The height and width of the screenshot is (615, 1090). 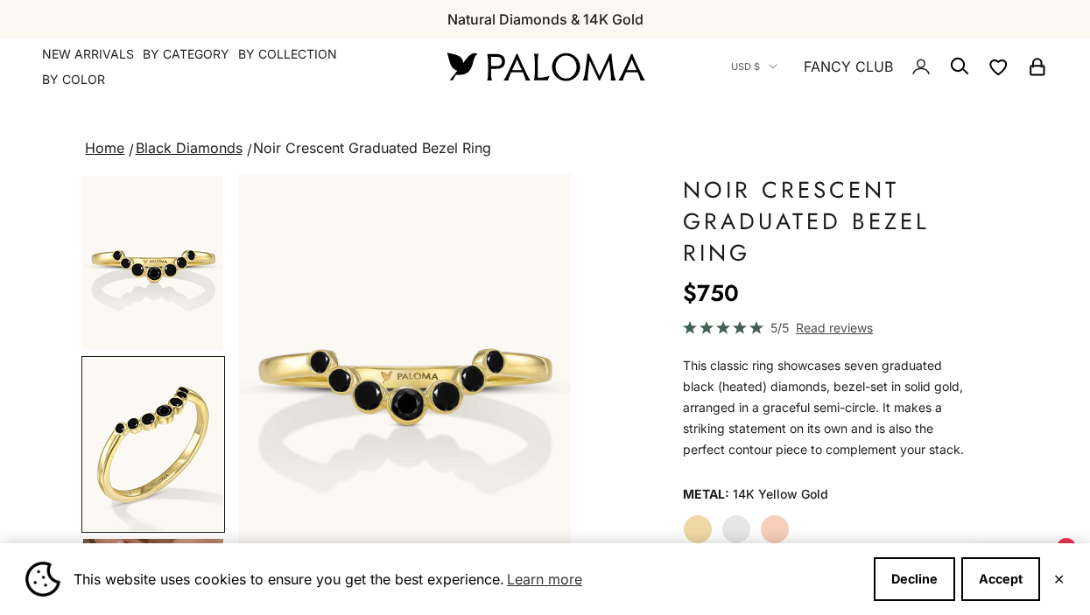 I want to click on span: Noir Crescent Graduated Bezel Ring, so click(x=372, y=148).